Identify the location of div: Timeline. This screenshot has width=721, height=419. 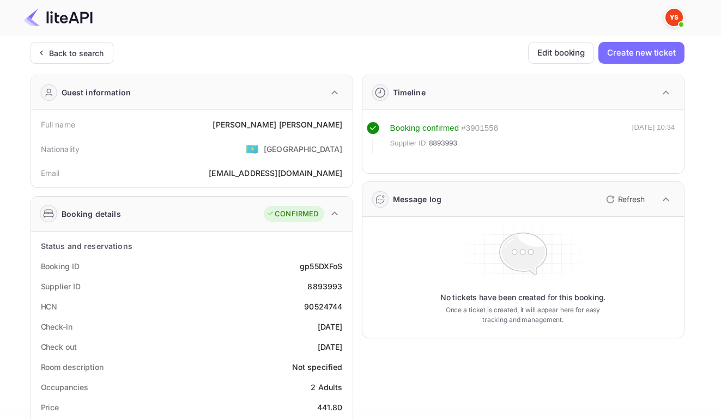
(409, 92).